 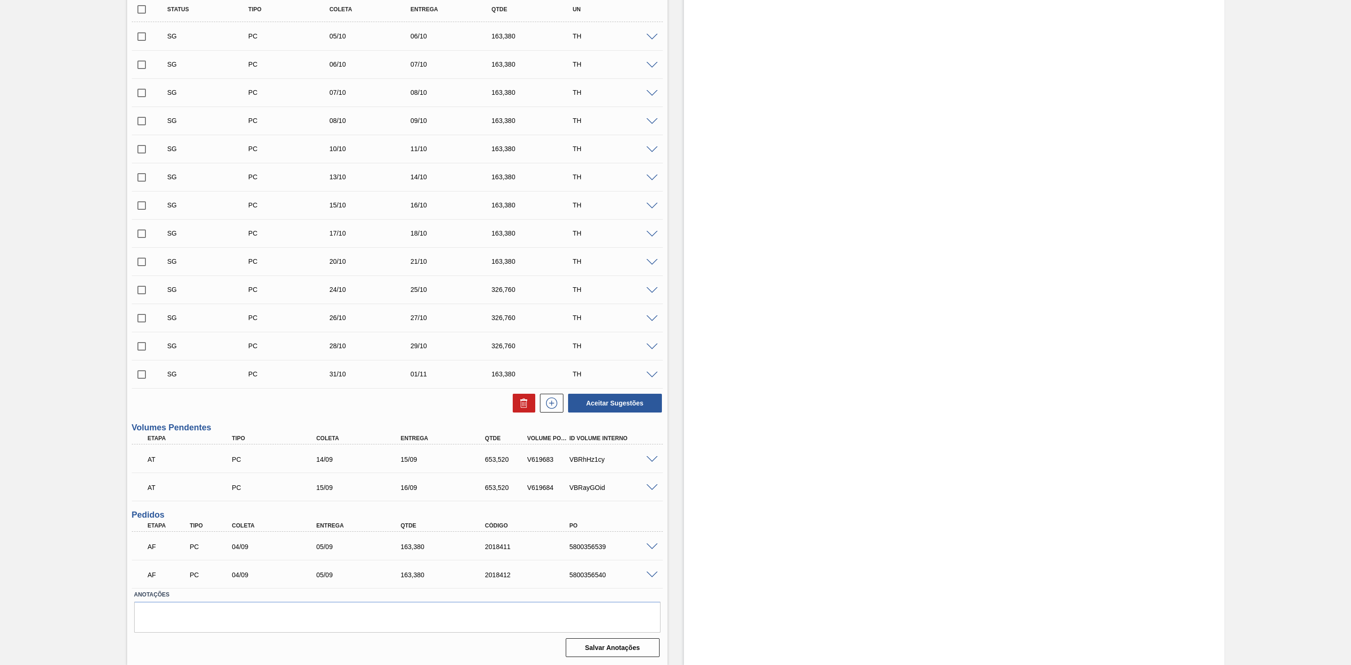 What do you see at coordinates (455, 233) in the screenshot?
I see `div: 18/10/2025` at bounding box center [455, 233].